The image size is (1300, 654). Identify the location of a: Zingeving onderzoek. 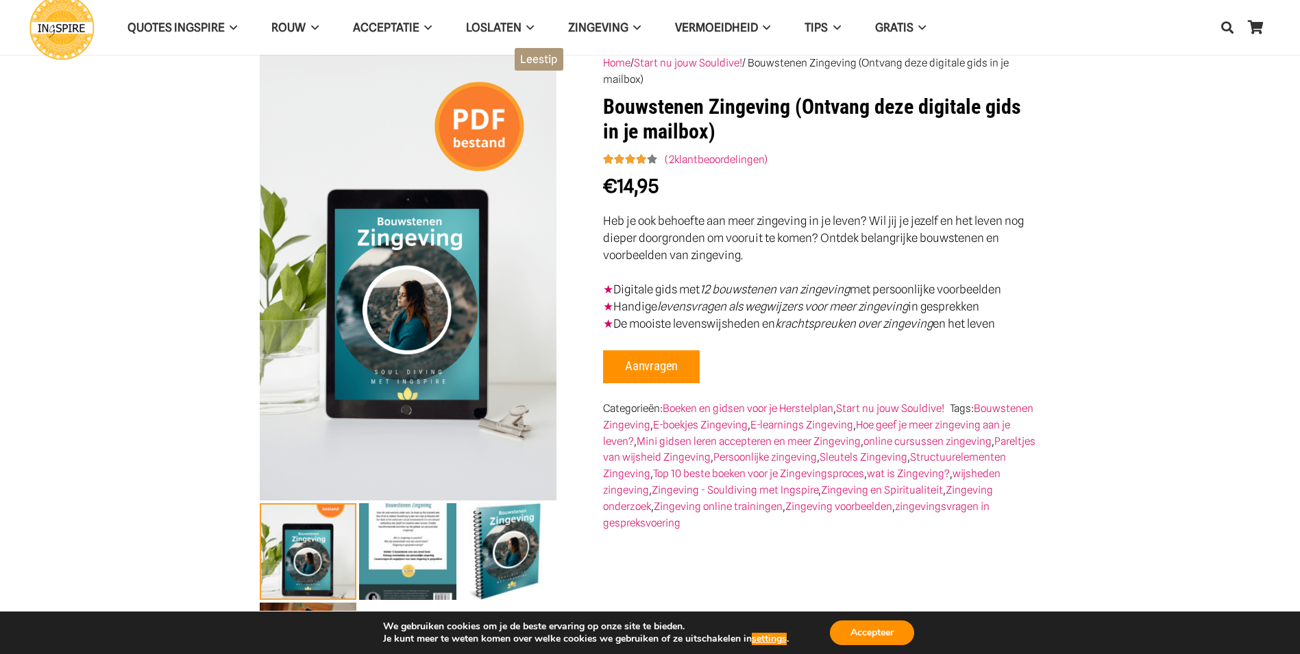
(797, 497).